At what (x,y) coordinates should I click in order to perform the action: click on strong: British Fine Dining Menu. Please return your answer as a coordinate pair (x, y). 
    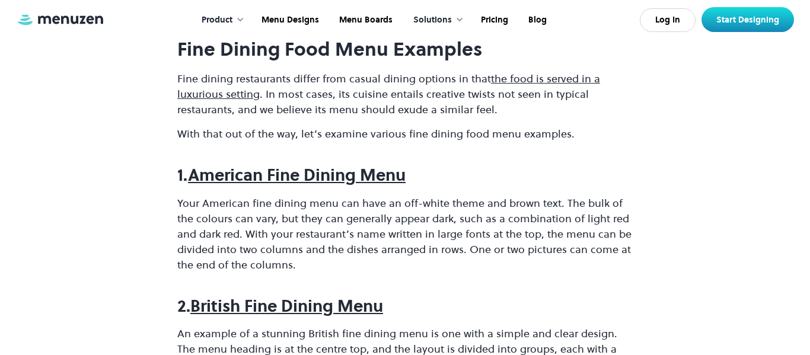
    Looking at the image, I should click on (286, 306).